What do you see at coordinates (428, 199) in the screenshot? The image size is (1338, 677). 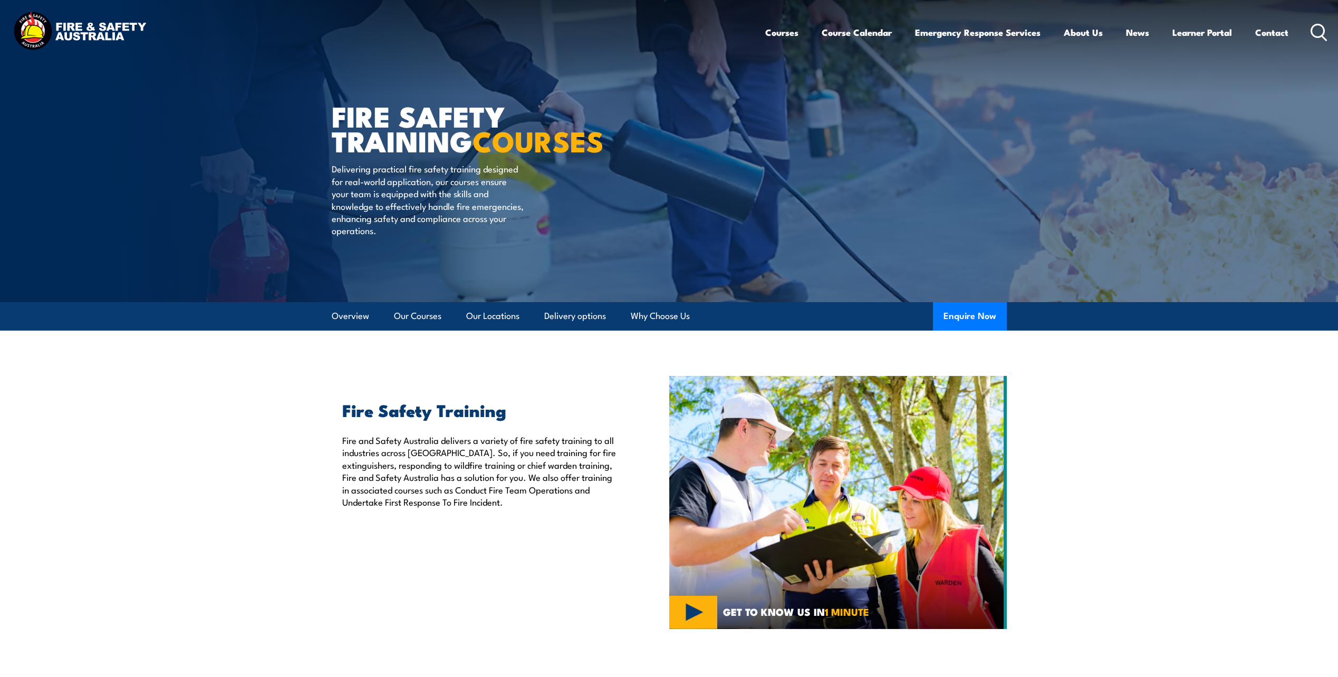 I see `p: Delivering practical fire safety training designed for real-world application, our courses ensure...` at bounding box center [428, 199].